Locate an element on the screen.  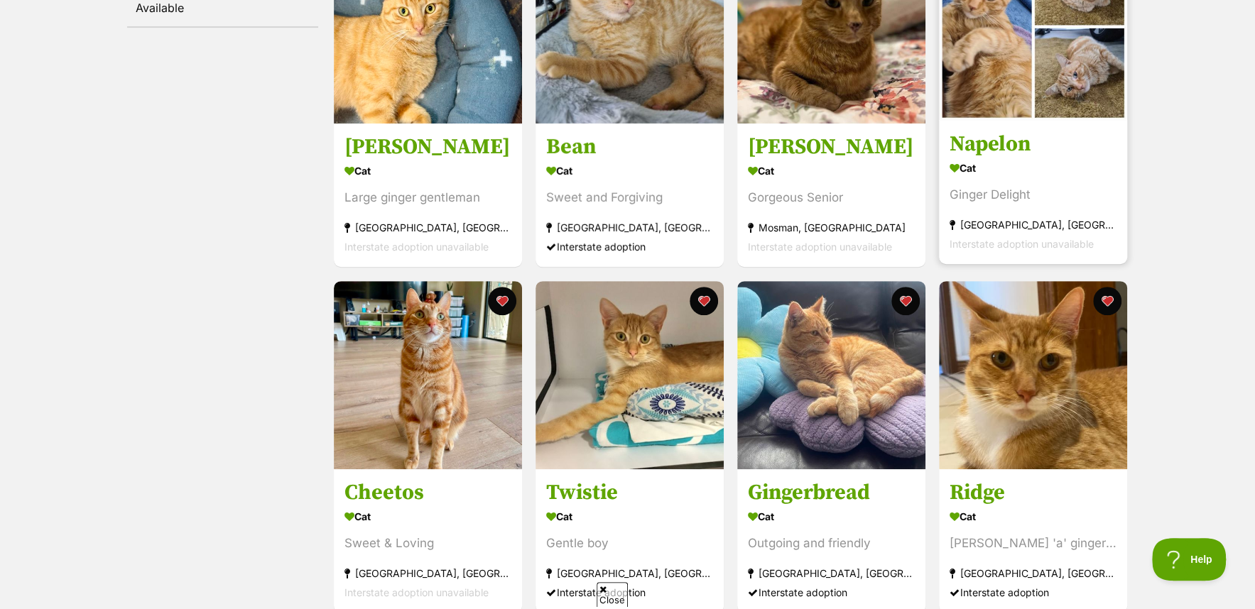
div: Outgoing and friendly is located at coordinates (831, 543).